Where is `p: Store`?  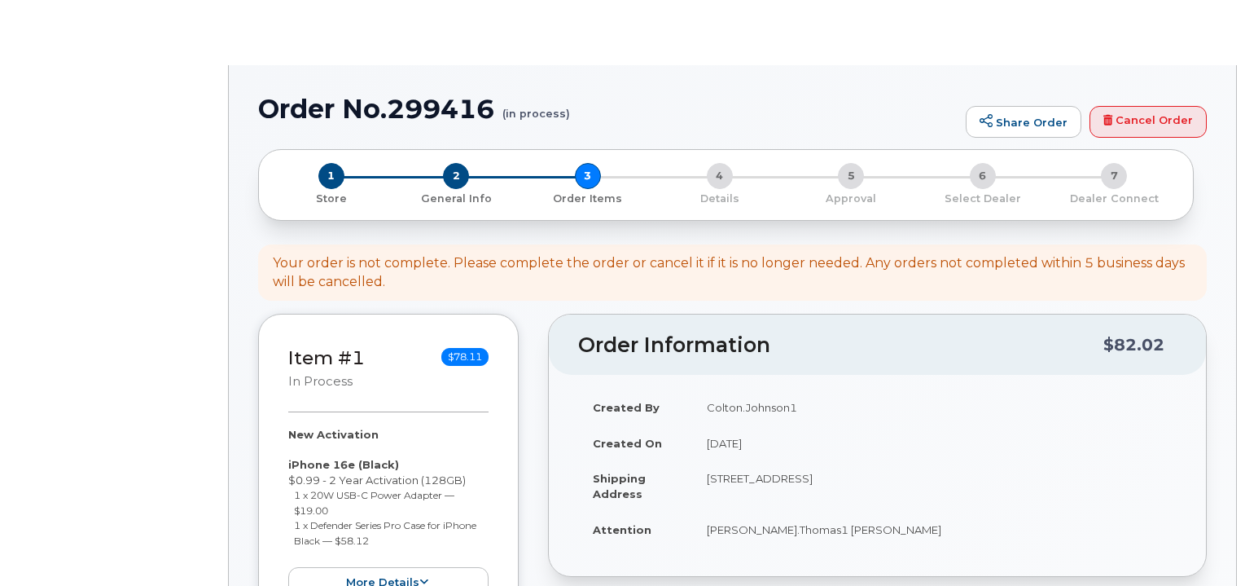 p: Store is located at coordinates (331, 199).